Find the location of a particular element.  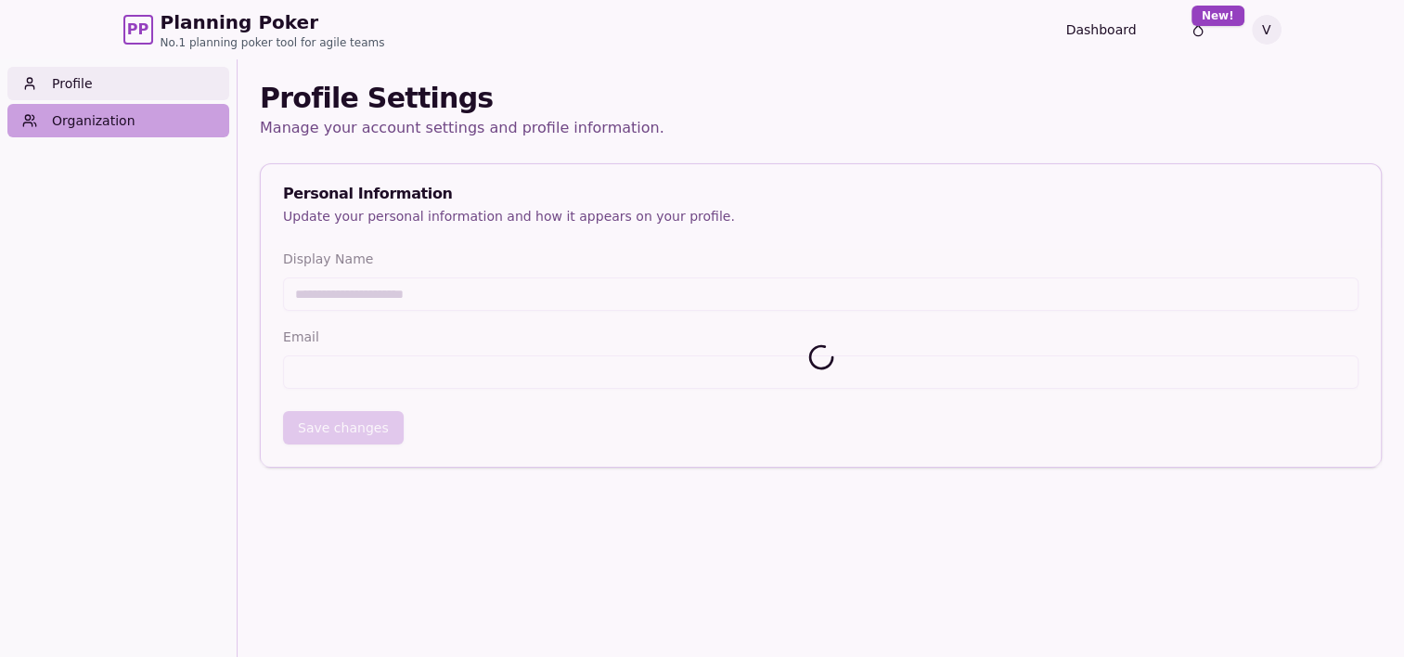

span: No.1 planning poker tool for agile teams is located at coordinates (273, 43).